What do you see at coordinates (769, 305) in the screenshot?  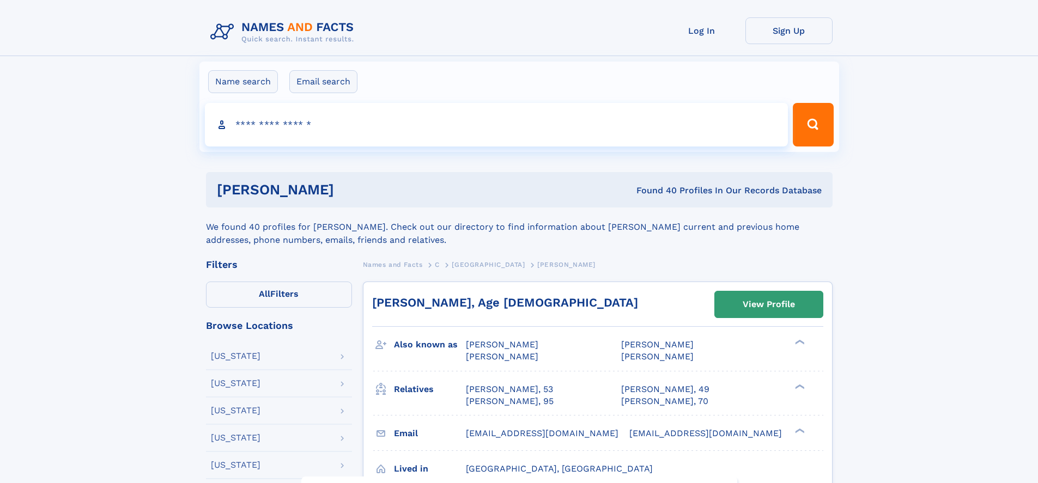 I see `a: View Profile` at bounding box center [769, 305].